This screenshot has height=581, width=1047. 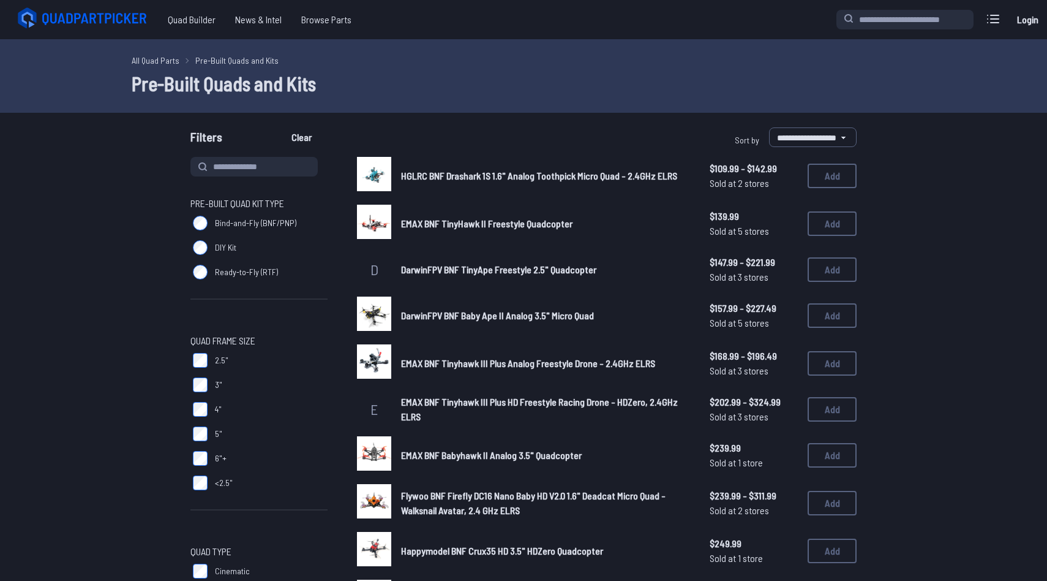 I want to click on span: <2.5", so click(x=224, y=483).